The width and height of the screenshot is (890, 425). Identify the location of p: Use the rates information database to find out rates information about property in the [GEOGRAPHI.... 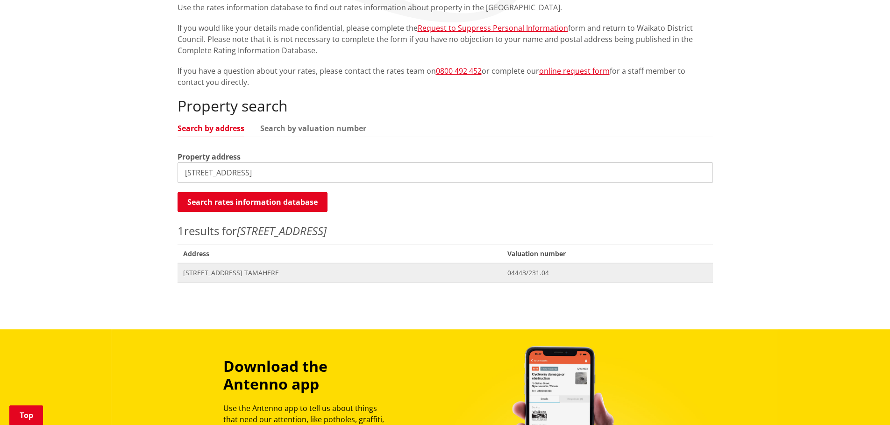
(445, 7).